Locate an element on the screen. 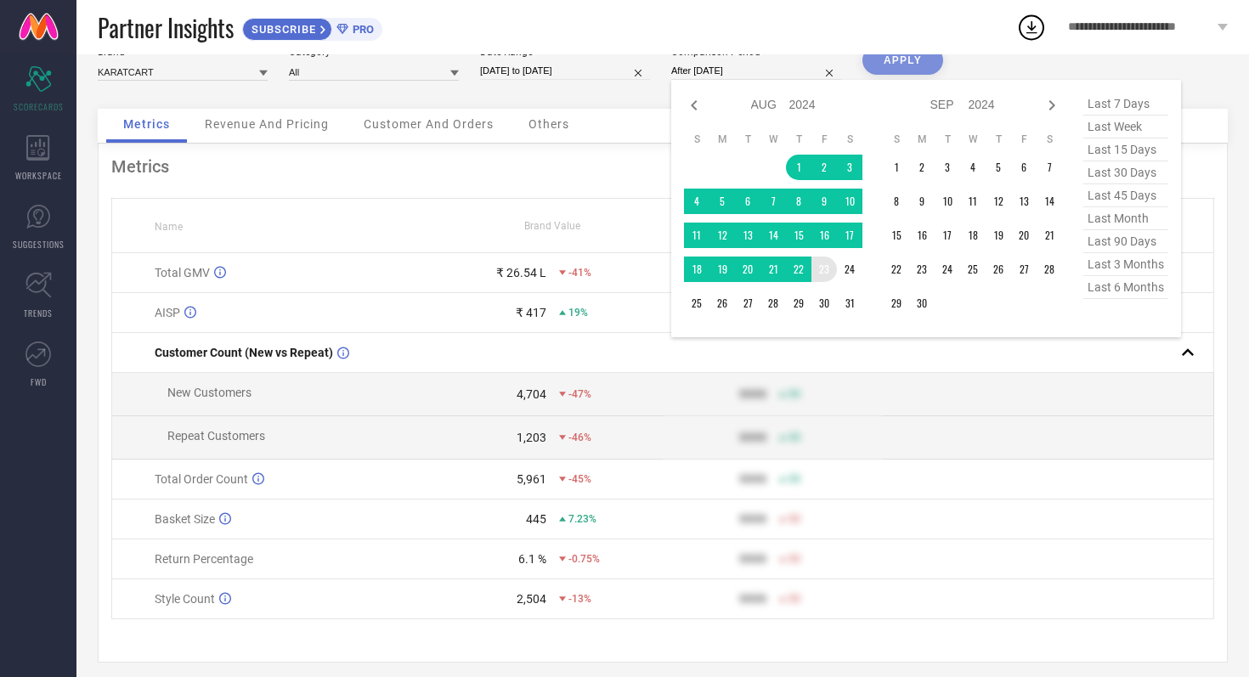 The image size is (1249, 677). div: 5,961 is located at coordinates (531, 479).